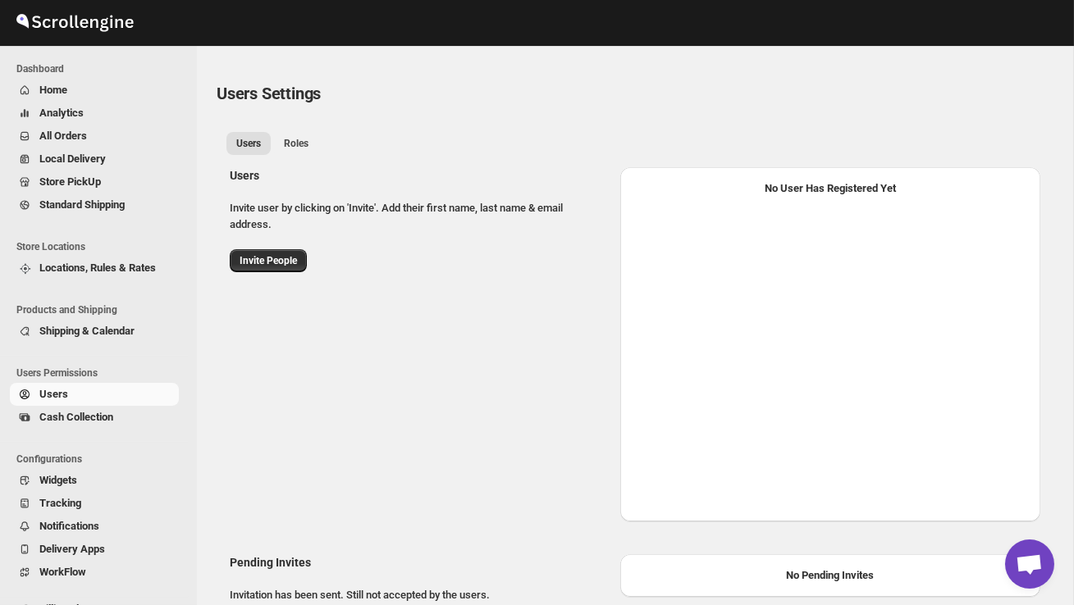 Image resolution: width=1074 pixels, height=605 pixels. What do you see at coordinates (830, 576) in the screenshot?
I see `div: No Pending Invites` at bounding box center [830, 576].